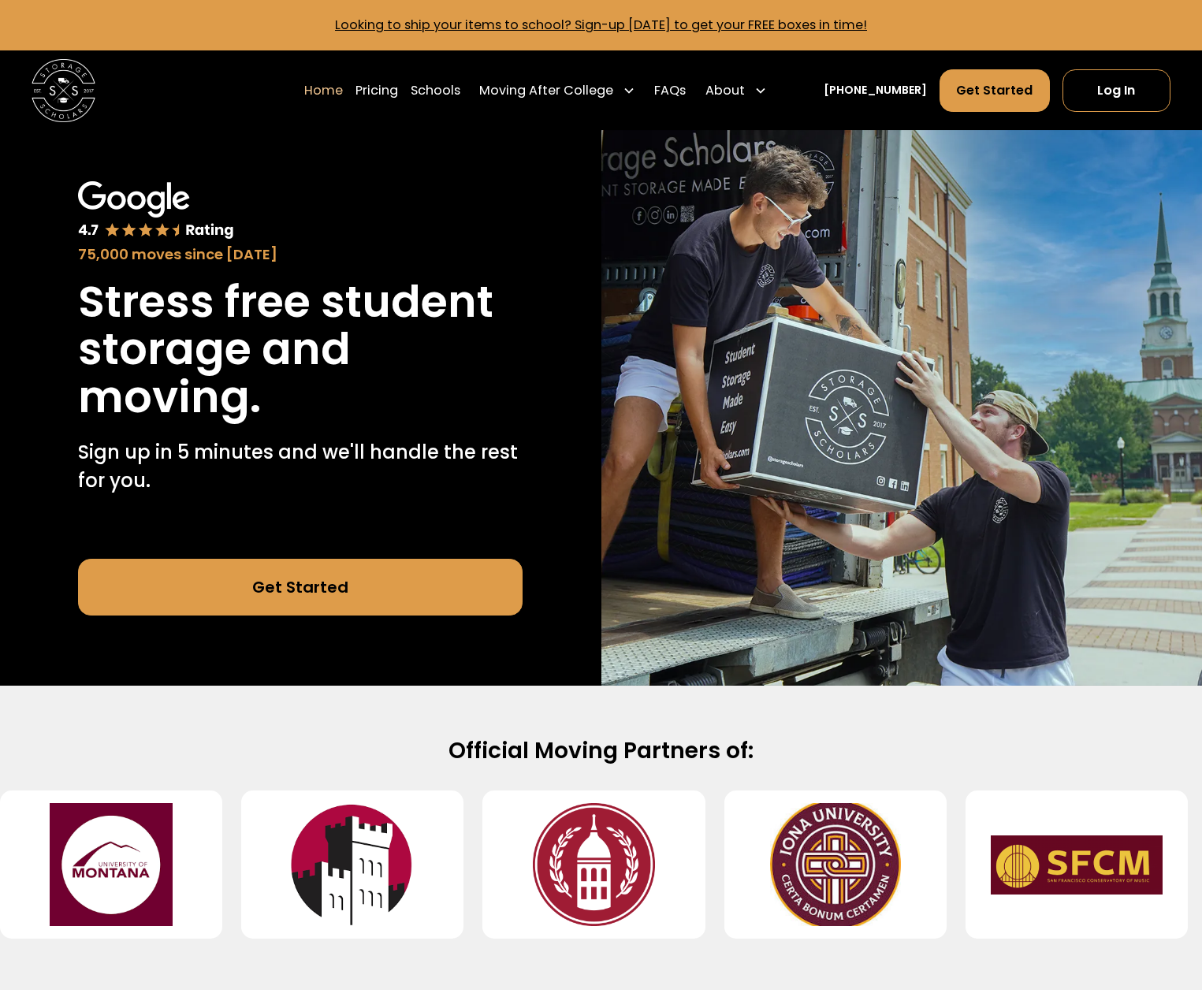 This screenshot has width=1202, height=1008. What do you see at coordinates (725, 91) in the screenshot?
I see `div: About` at bounding box center [725, 91].